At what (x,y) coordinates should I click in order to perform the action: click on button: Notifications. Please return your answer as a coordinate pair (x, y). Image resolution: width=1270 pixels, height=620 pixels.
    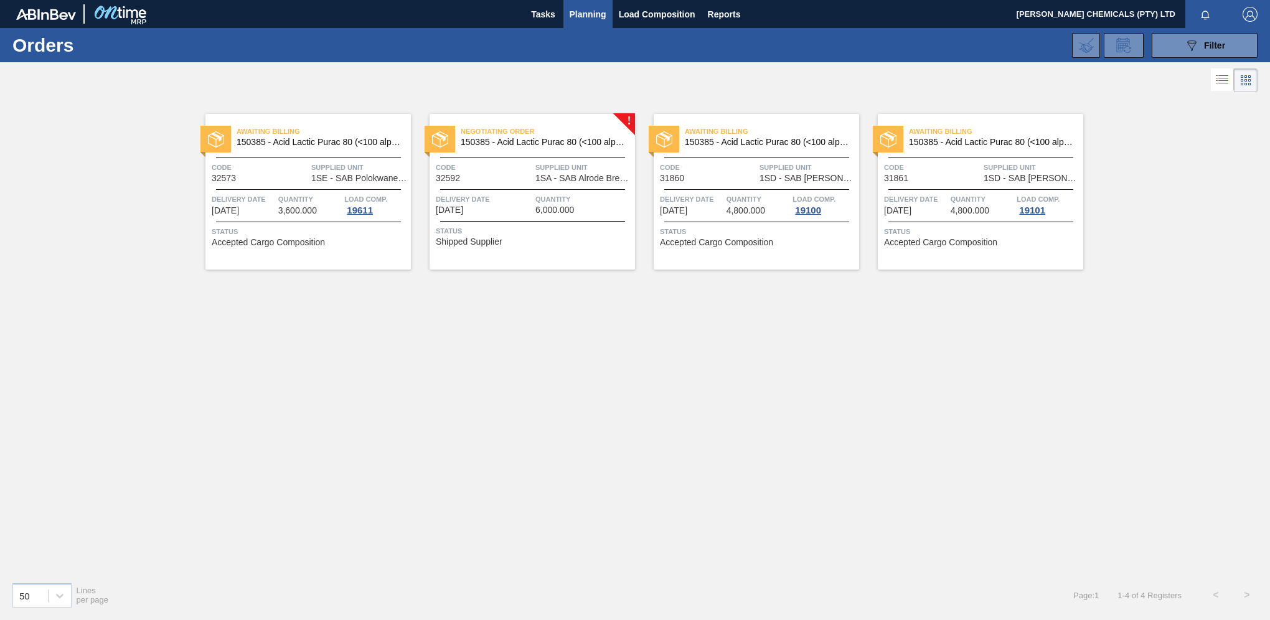
    Looking at the image, I should click on (1205, 14).